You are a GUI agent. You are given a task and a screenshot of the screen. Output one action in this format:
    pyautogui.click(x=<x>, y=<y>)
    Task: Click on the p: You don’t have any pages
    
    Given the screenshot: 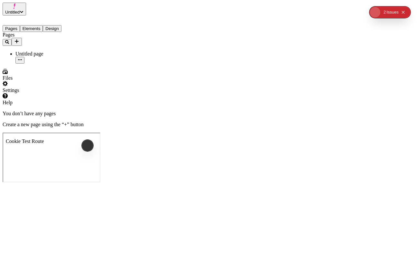 What is the action you would take?
    pyautogui.click(x=209, y=113)
    